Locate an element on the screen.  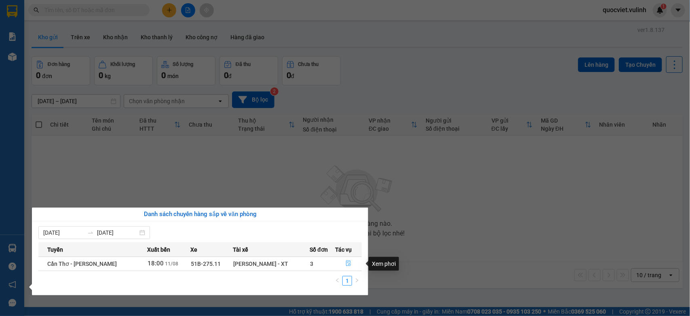
span: 18:00 is located at coordinates (156, 263).